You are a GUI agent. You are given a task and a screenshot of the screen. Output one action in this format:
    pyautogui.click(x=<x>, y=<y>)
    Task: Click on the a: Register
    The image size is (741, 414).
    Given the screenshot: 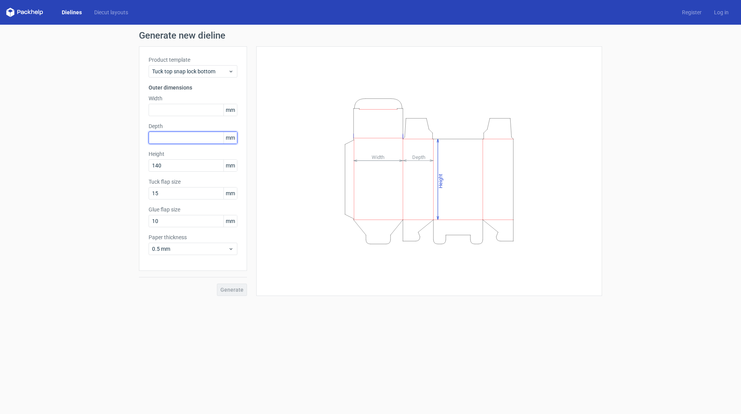 What is the action you would take?
    pyautogui.click(x=692, y=12)
    